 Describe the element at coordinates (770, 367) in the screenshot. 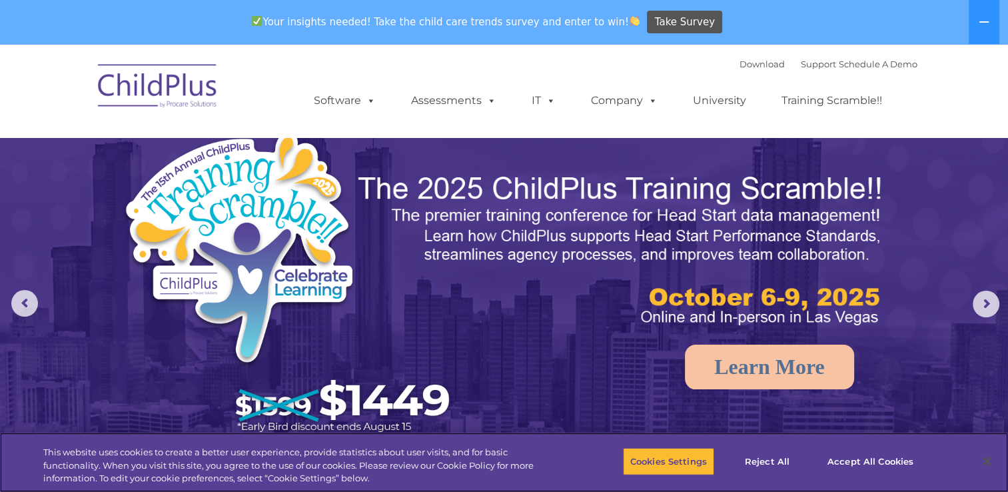

I see `a: Learn More` at that location.